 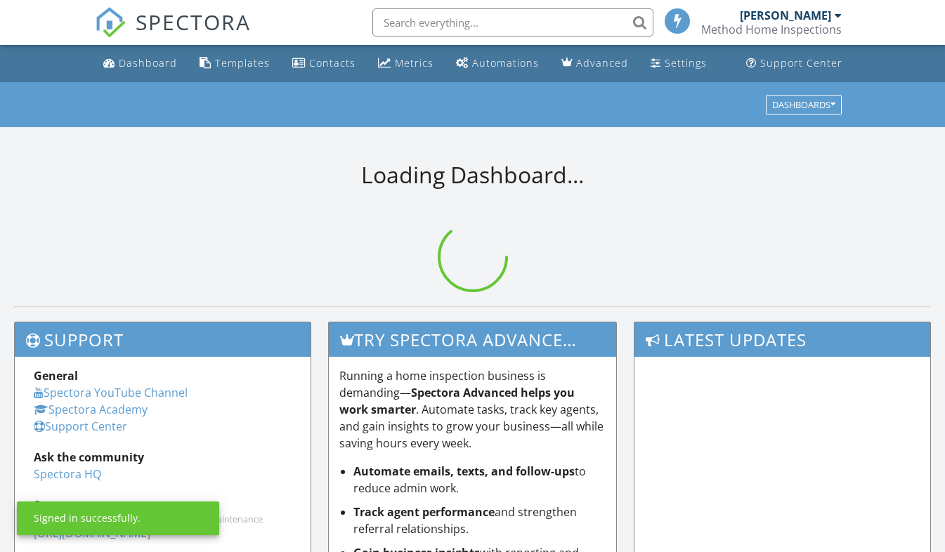 What do you see at coordinates (505, 63) in the screenshot?
I see `div: Automations` at bounding box center [505, 63].